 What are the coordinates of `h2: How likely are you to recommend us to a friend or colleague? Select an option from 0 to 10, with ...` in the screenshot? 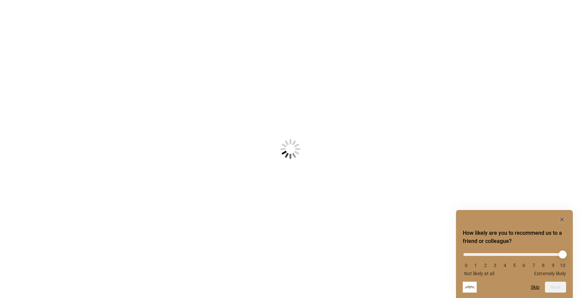 It's located at (514, 237).